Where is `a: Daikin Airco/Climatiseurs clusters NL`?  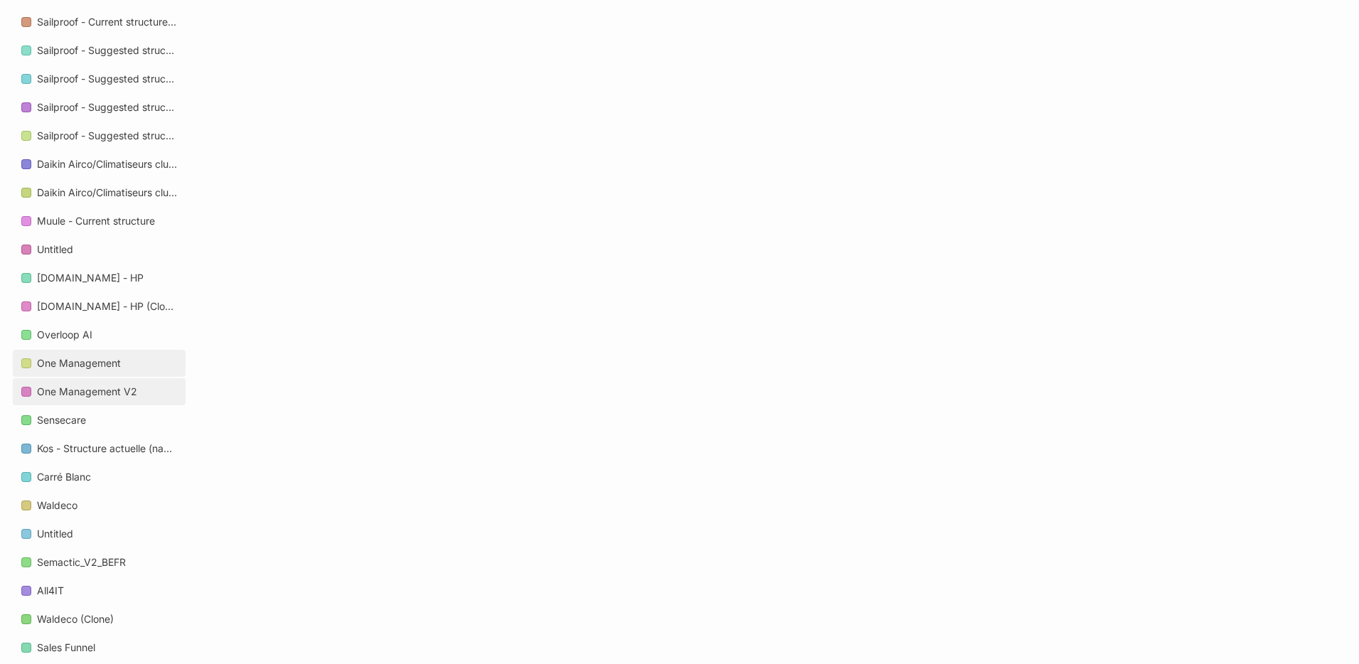 a: Daikin Airco/Climatiseurs clusters NL is located at coordinates (99, 193).